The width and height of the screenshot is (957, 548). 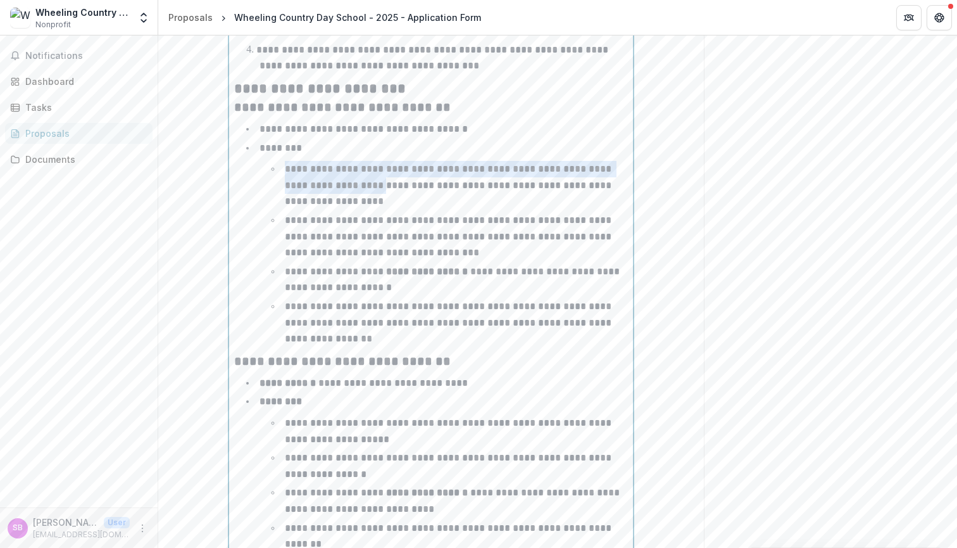 What do you see at coordinates (84, 81) in the screenshot?
I see `div: Dashboard` at bounding box center [84, 81].